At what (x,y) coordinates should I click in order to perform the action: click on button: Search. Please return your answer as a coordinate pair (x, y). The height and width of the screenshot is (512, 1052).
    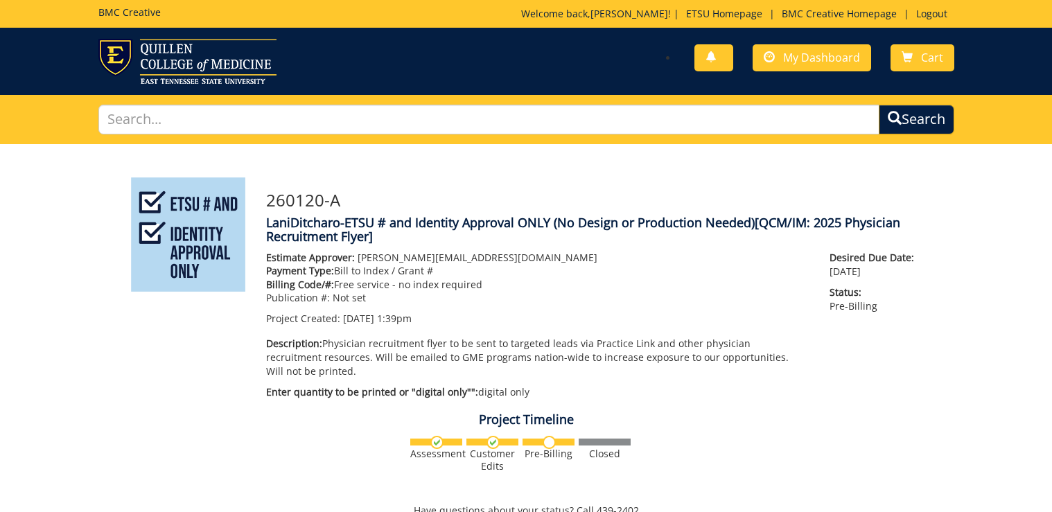
    Looking at the image, I should click on (916, 119).